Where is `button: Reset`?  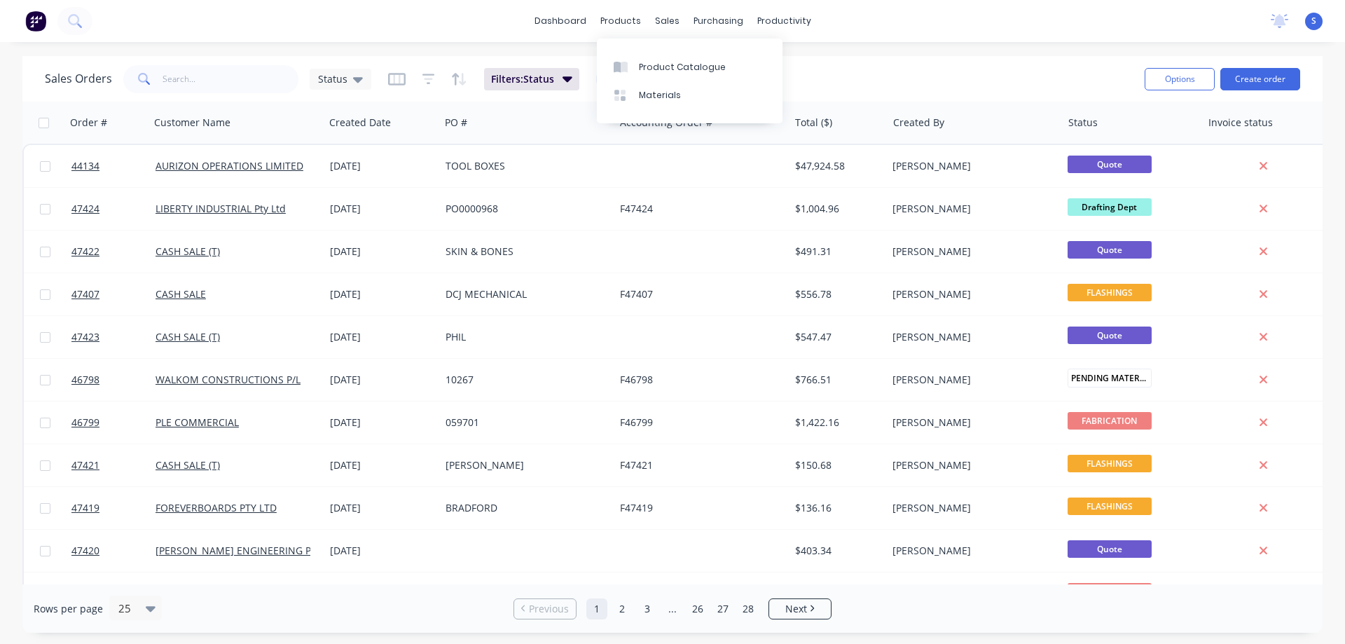 button: Reset is located at coordinates (613, 79).